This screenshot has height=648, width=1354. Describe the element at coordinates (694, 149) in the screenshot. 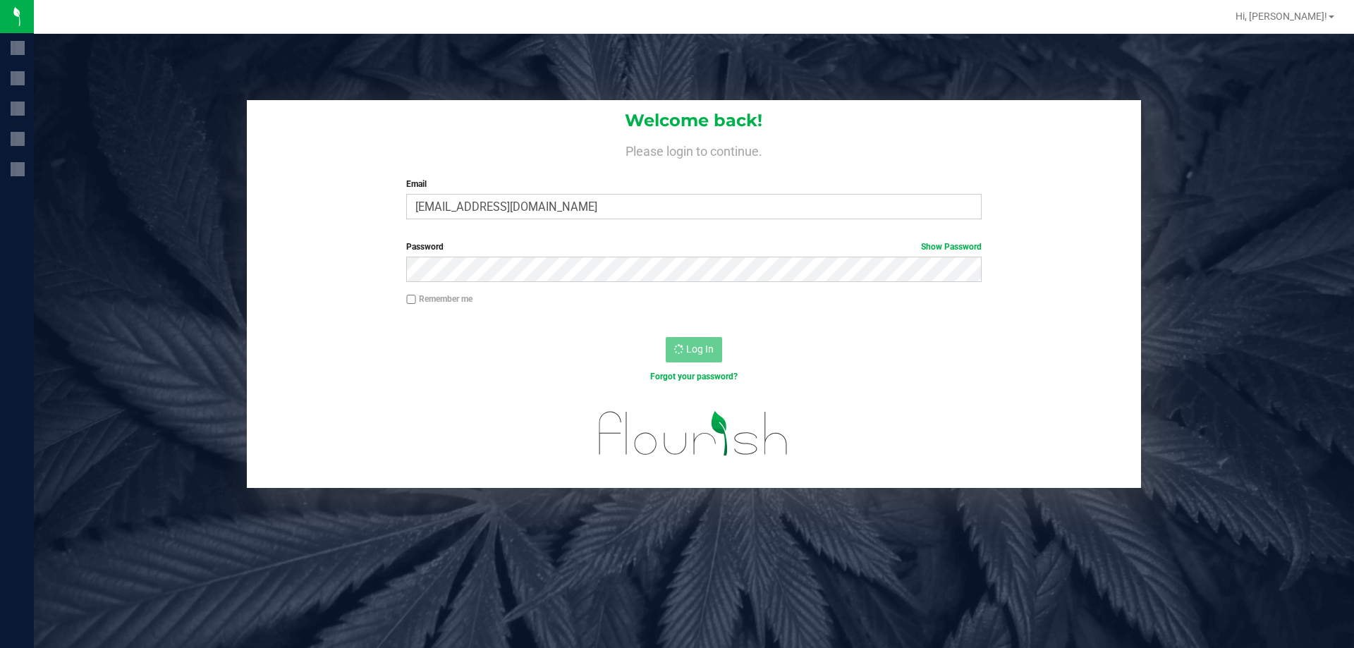

I see `h4: Please login to continue.` at that location.